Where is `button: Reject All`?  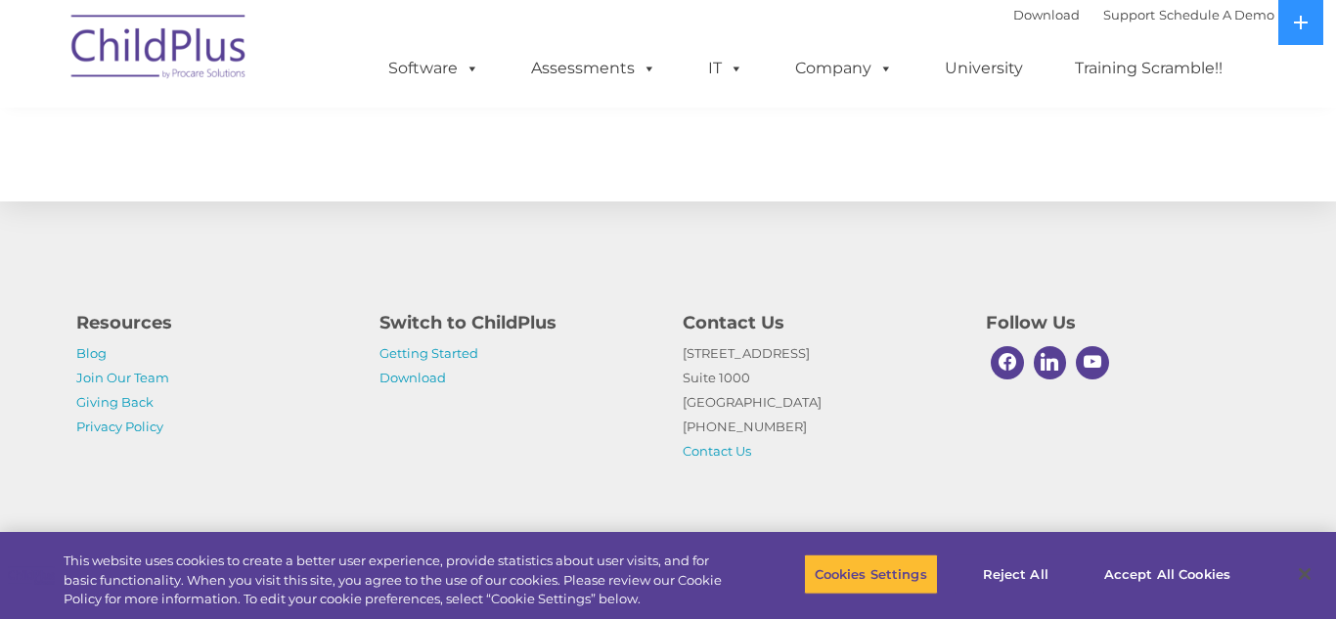
button: Reject All is located at coordinates (1015, 574).